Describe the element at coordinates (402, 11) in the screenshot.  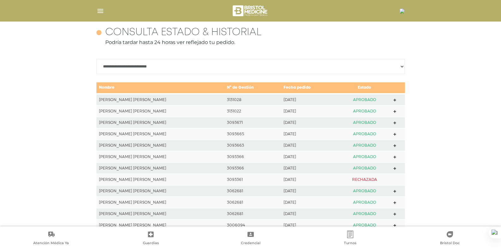
I see `img: 15868` at that location.